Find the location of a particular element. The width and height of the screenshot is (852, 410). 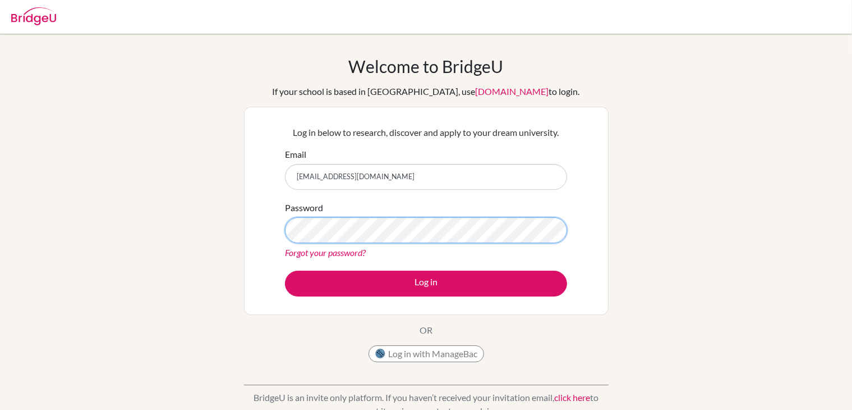

label: Email is located at coordinates (296, 154).